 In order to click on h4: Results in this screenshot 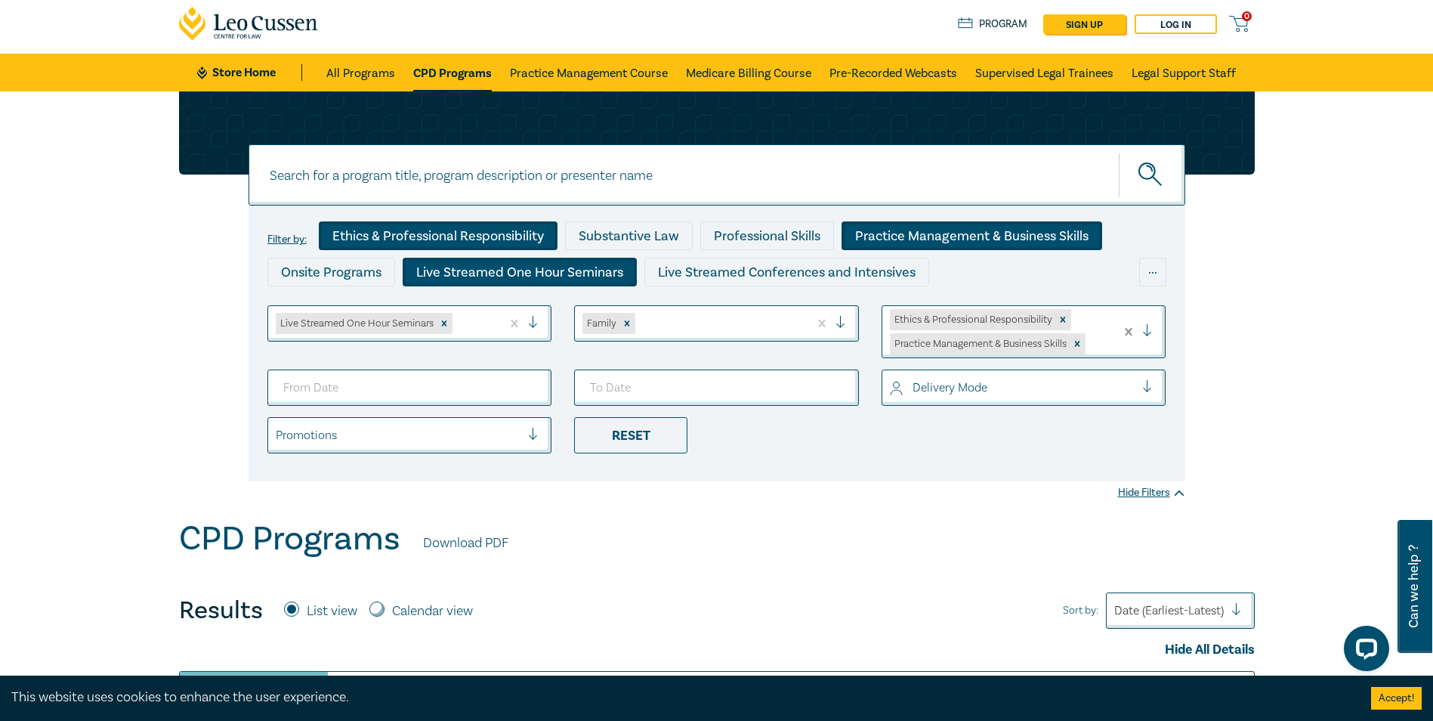, I will do `click(221, 610)`.